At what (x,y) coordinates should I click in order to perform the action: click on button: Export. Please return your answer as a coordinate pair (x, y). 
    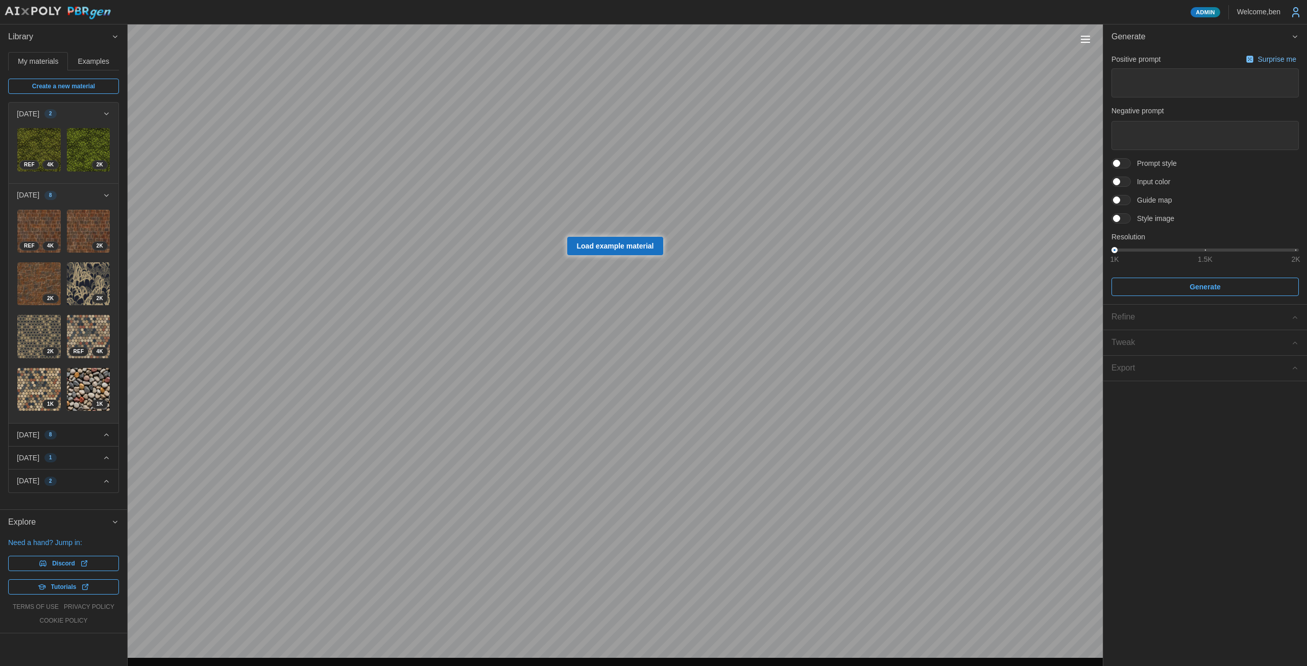
    Looking at the image, I should click on (1205, 368).